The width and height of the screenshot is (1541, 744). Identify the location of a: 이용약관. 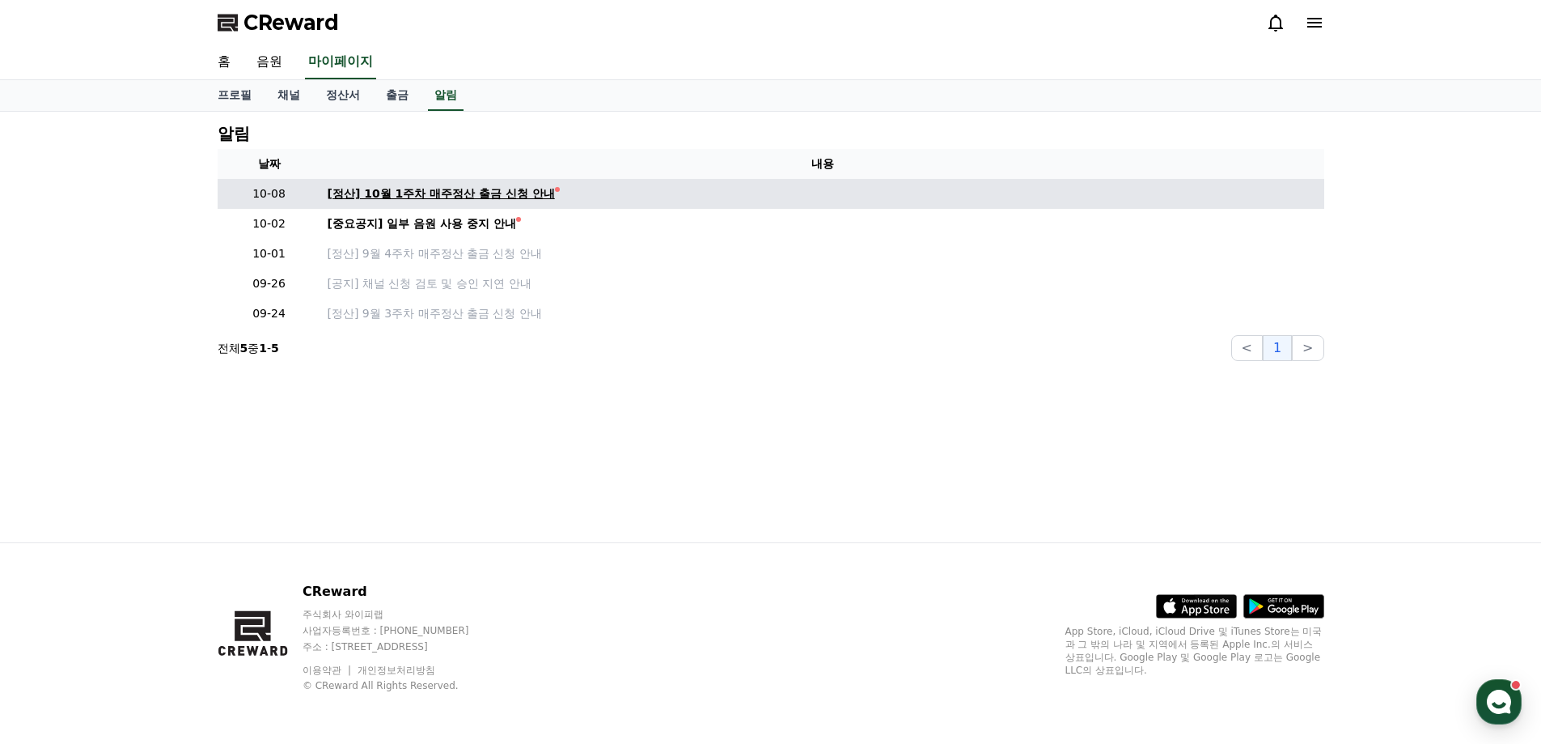
(328, 670).